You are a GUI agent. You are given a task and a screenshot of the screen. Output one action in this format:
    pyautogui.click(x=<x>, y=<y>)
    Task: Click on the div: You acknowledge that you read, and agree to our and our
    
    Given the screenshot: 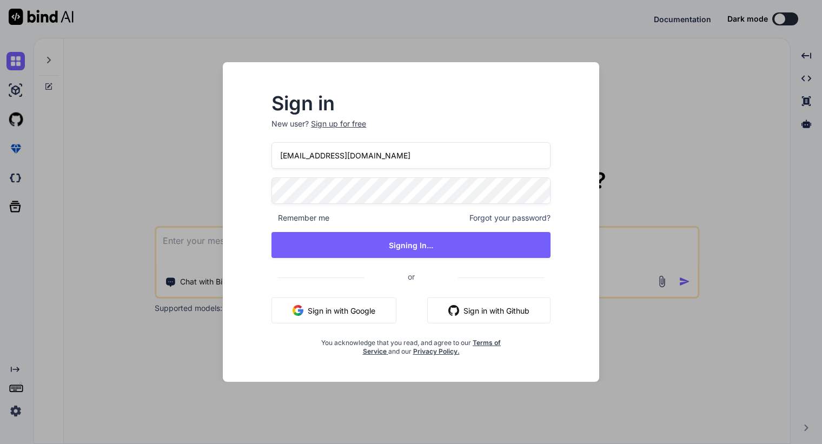 What is the action you would take?
    pyautogui.click(x=411, y=344)
    